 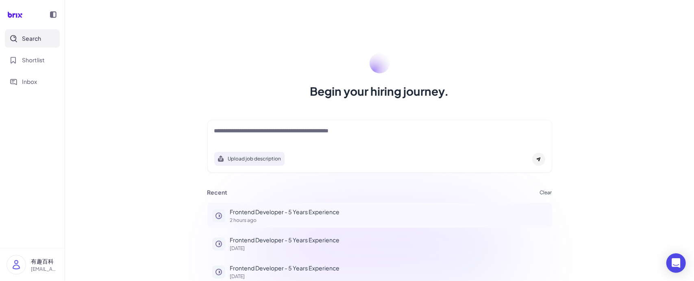 What do you see at coordinates (676, 263) in the screenshot?
I see `div: Open Intercom Messenger` at bounding box center [676, 263].